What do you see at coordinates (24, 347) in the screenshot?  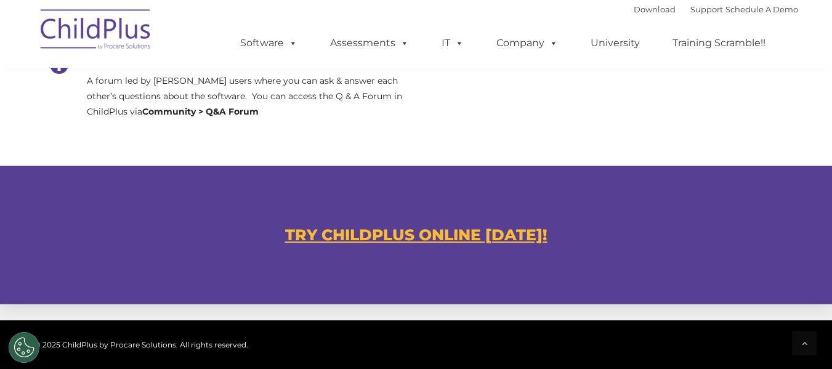 I see `button: Cookies Settings` at bounding box center [24, 347].